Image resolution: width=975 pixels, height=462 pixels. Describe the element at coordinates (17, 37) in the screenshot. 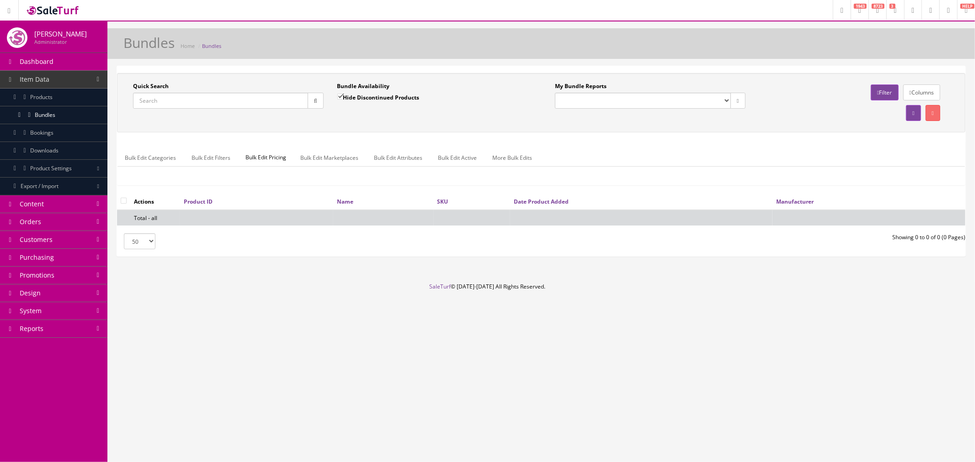

I see `img: boris.grushin` at that location.